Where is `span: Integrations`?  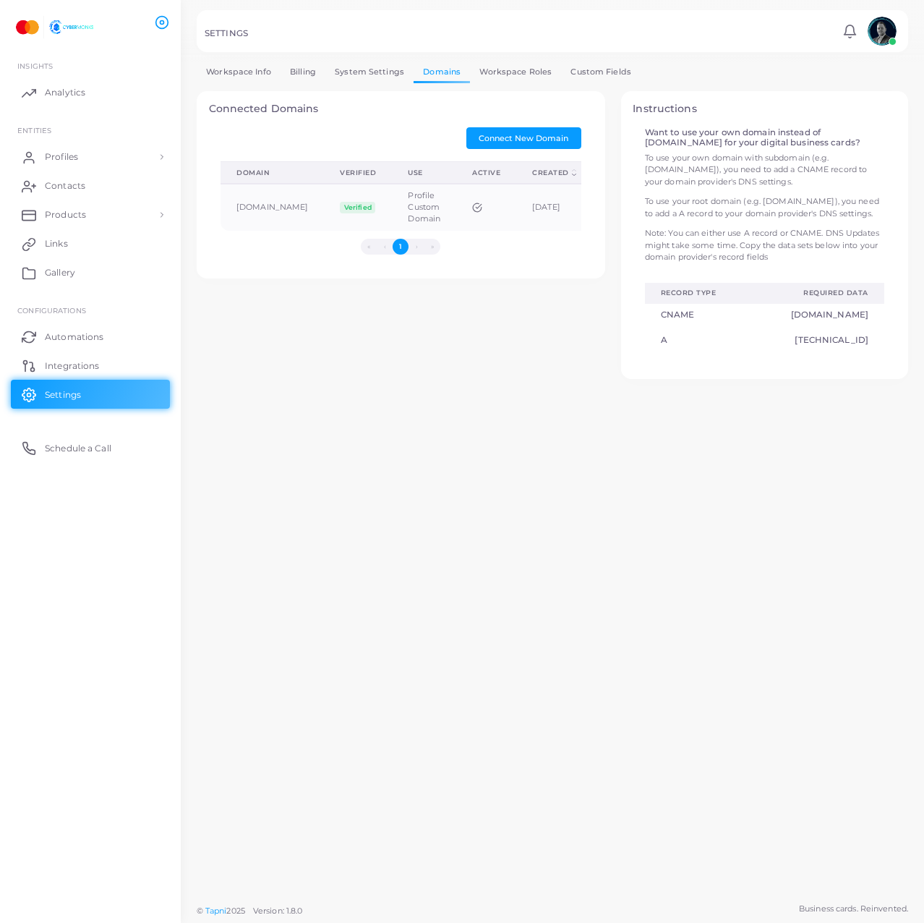 span: Integrations is located at coordinates (72, 366).